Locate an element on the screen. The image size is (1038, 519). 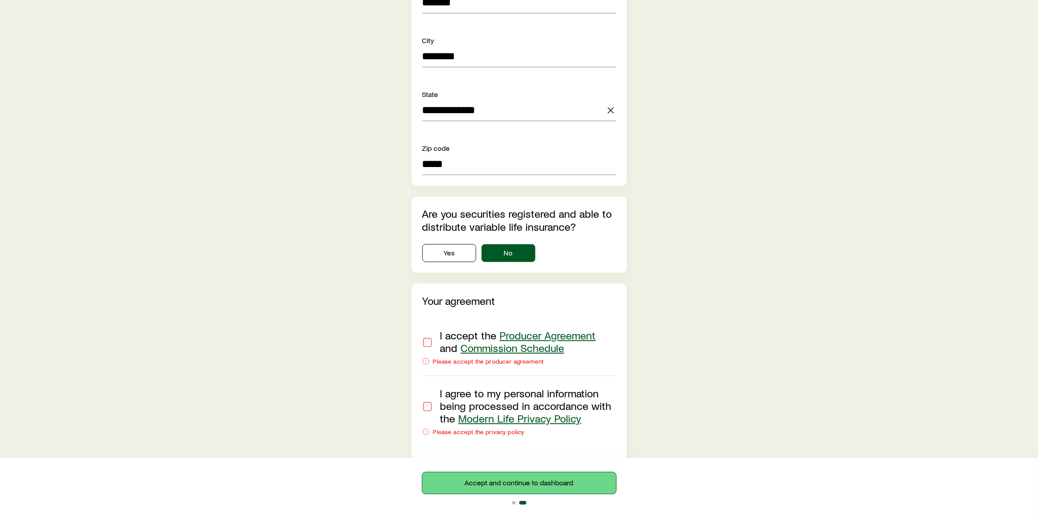
div: State is located at coordinates (519, 94).